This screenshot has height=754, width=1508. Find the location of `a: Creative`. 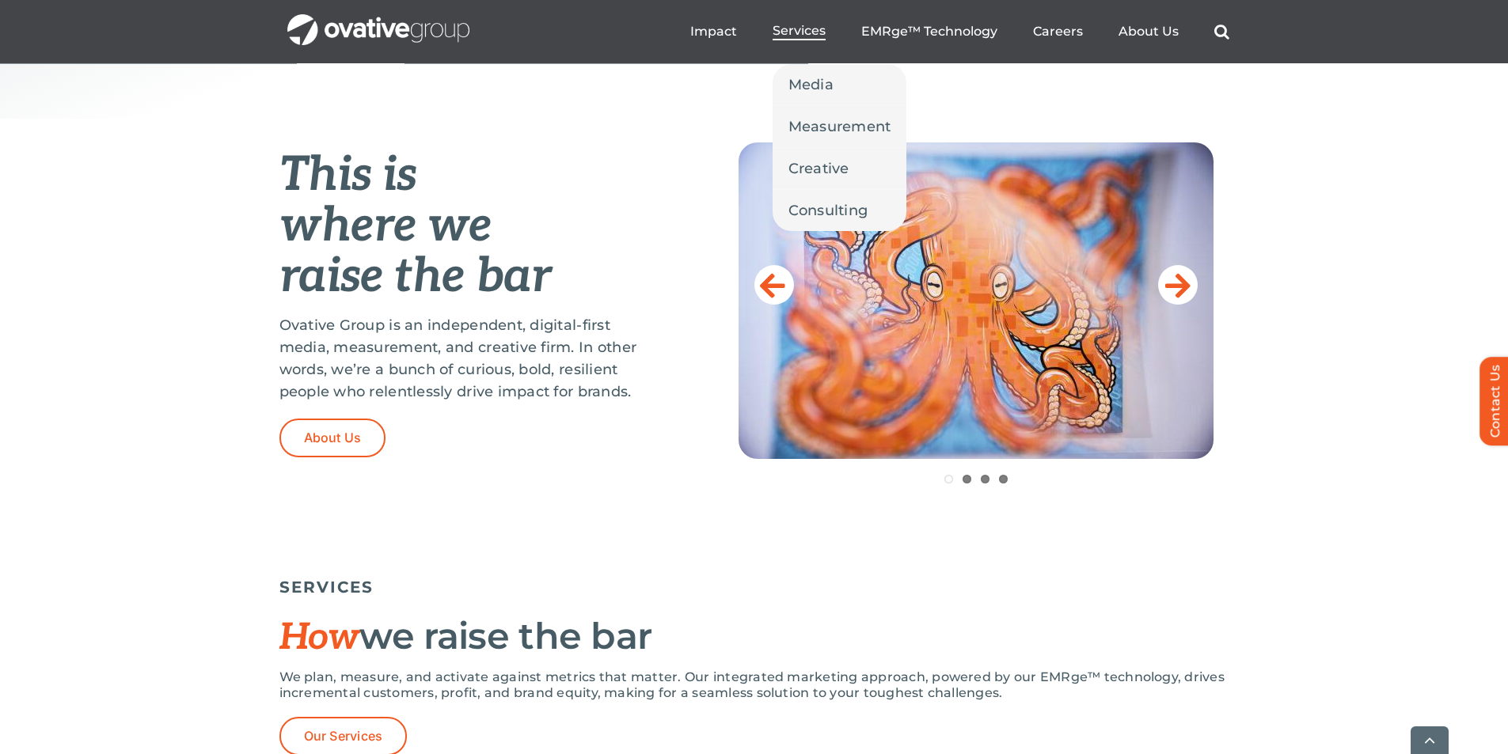

a: Creative is located at coordinates (840, 169).